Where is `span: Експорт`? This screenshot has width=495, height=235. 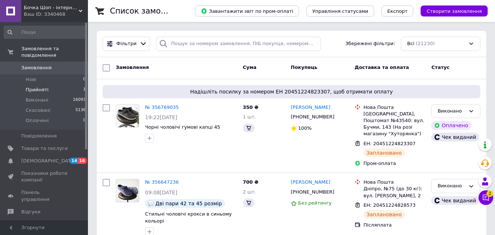 span: Експорт is located at coordinates (398, 11).